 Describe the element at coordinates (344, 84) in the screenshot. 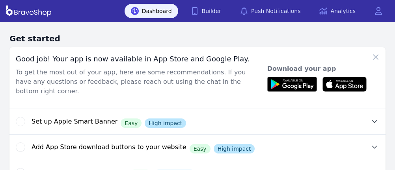

I see `img: Available on App Store` at that location.